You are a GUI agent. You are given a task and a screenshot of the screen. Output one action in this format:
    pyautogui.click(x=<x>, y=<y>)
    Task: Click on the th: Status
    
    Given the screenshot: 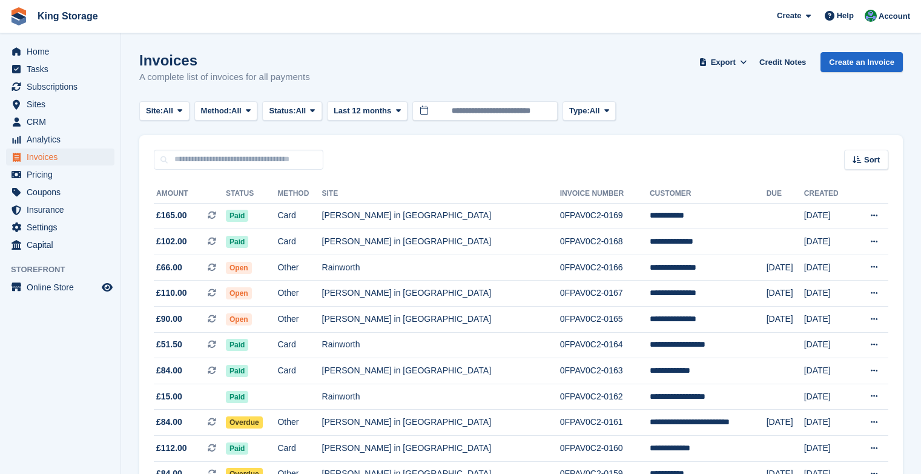 What is the action you would take?
    pyautogui.click(x=251, y=194)
    